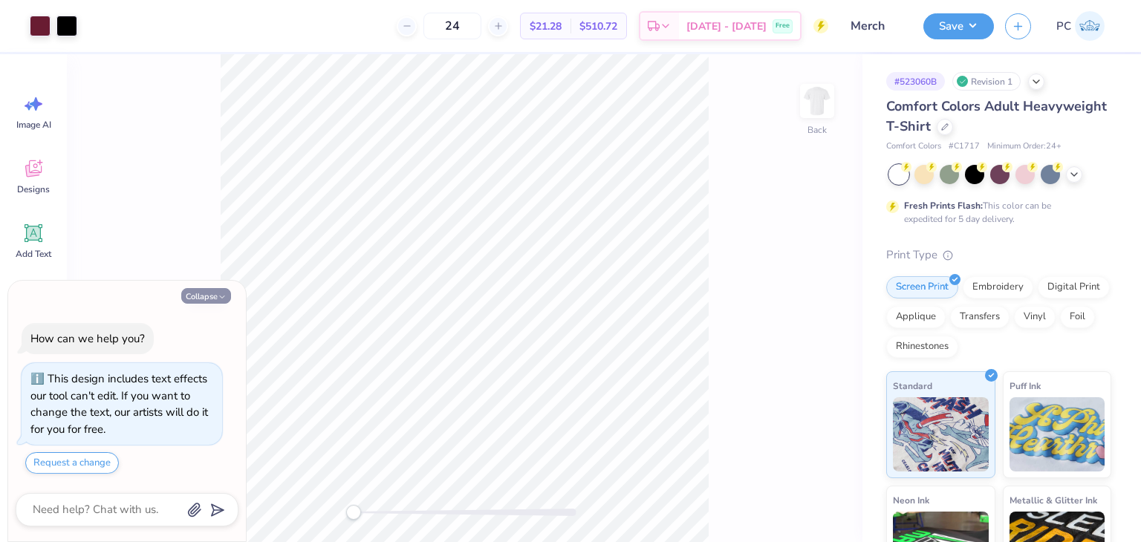  What do you see at coordinates (1080, 26) in the screenshot?
I see `a: PC` at bounding box center [1080, 26].